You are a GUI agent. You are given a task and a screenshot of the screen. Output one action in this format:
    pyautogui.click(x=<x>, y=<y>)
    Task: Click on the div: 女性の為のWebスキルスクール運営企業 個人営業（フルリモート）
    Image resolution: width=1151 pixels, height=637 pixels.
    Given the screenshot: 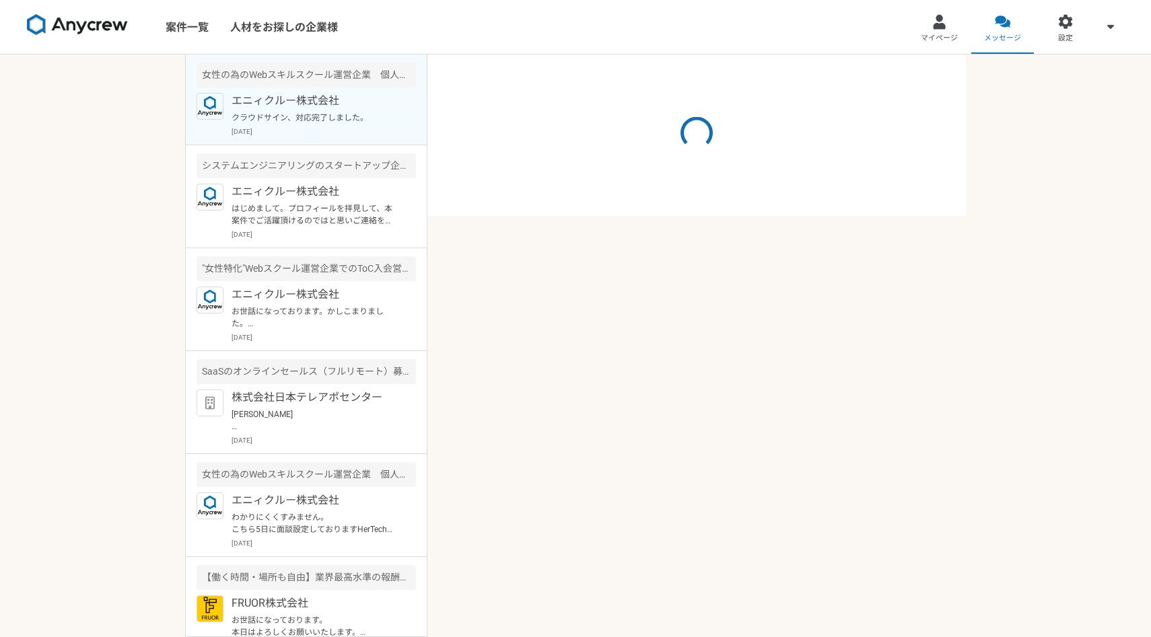 What is the action you would take?
    pyautogui.click(x=306, y=475)
    